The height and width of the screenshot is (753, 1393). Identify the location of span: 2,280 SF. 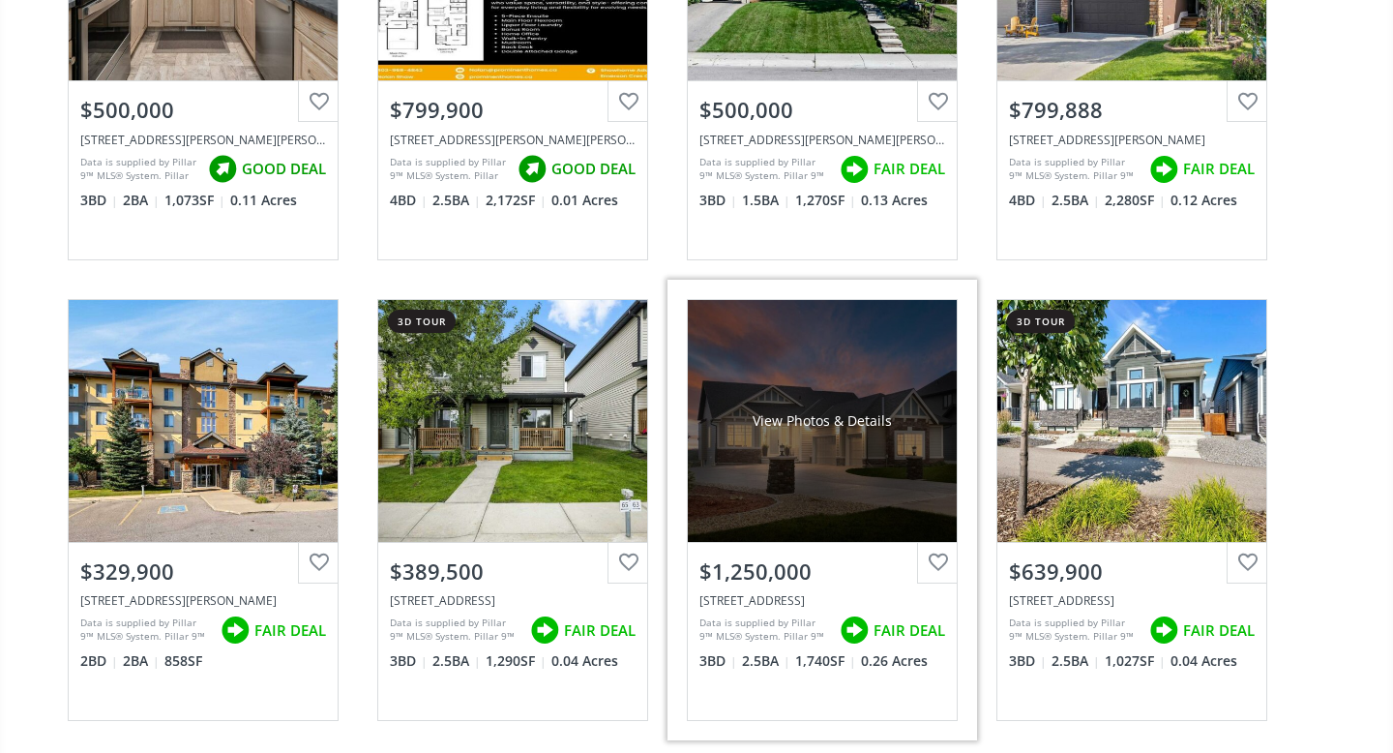
(1135, 200).